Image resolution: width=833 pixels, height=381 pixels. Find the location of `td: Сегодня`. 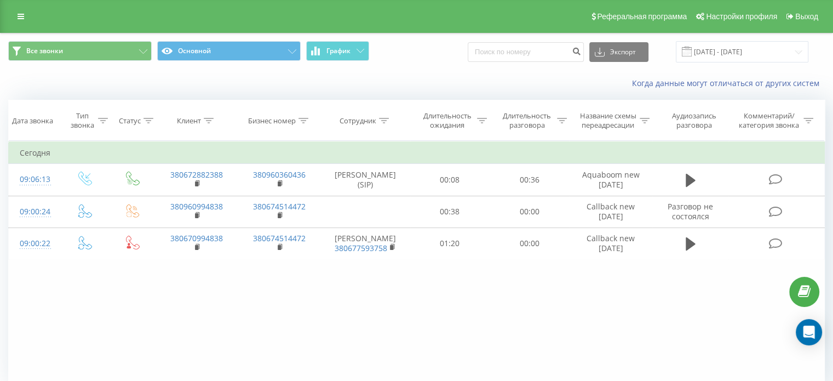

td: Сегодня is located at coordinates (417, 153).